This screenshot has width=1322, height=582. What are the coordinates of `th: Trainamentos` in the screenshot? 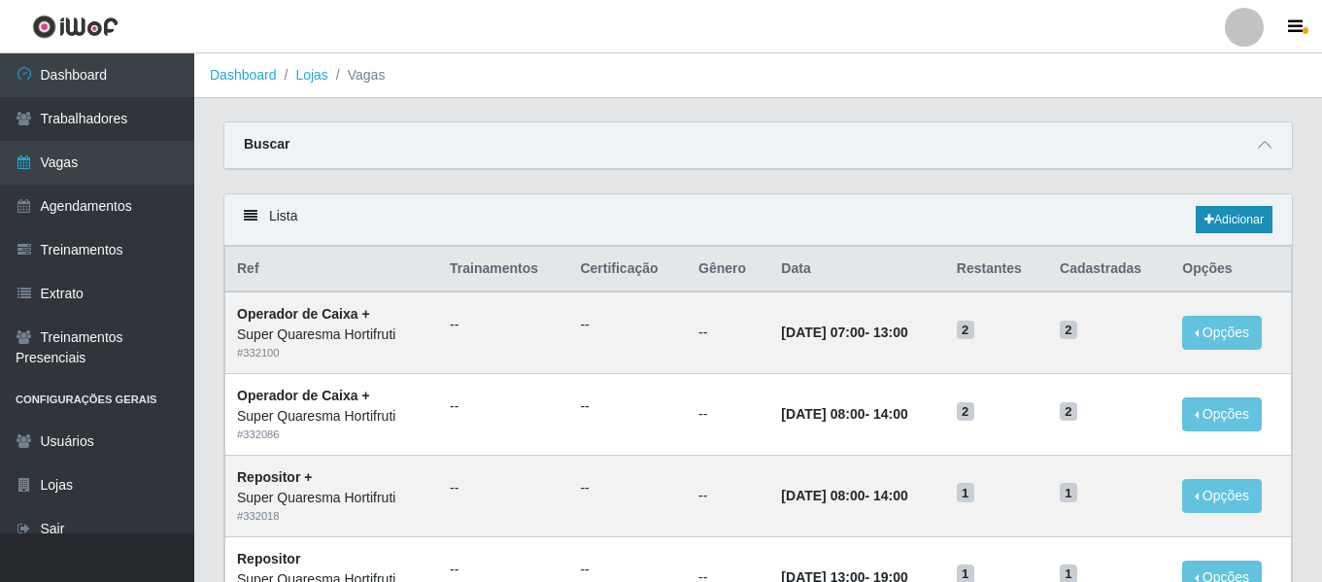 It's located at (503, 269).